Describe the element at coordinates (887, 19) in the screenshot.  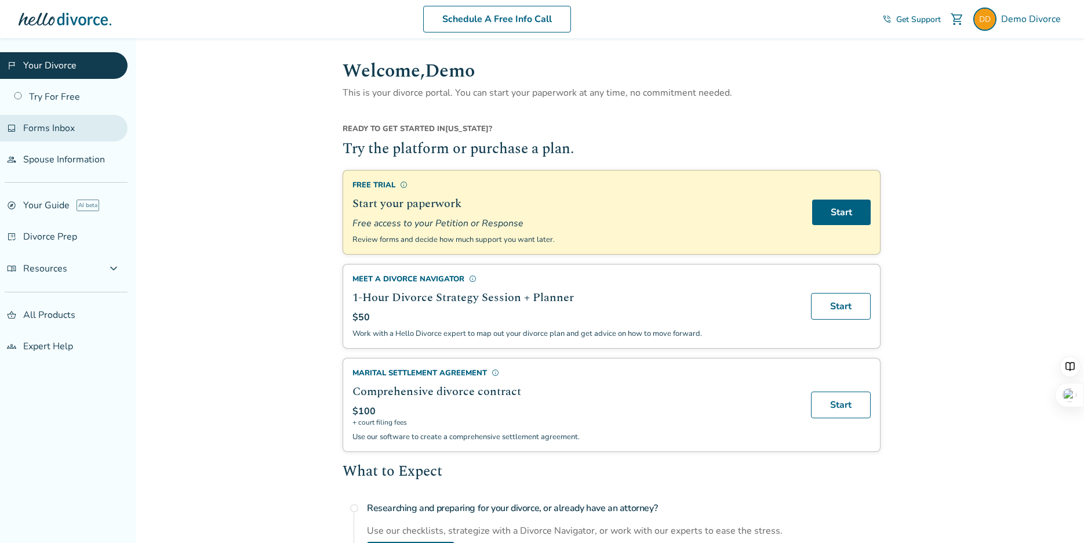
I see `span: phone_in_talk` at that location.